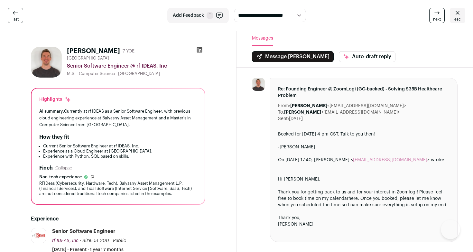 The width and height of the screenshot is (473, 252). Describe the element at coordinates (364, 198) in the screenshot. I see `div: Thank you for getting back to us and for your interest in Zoomlogi! Please feel free to book time...` at that location.